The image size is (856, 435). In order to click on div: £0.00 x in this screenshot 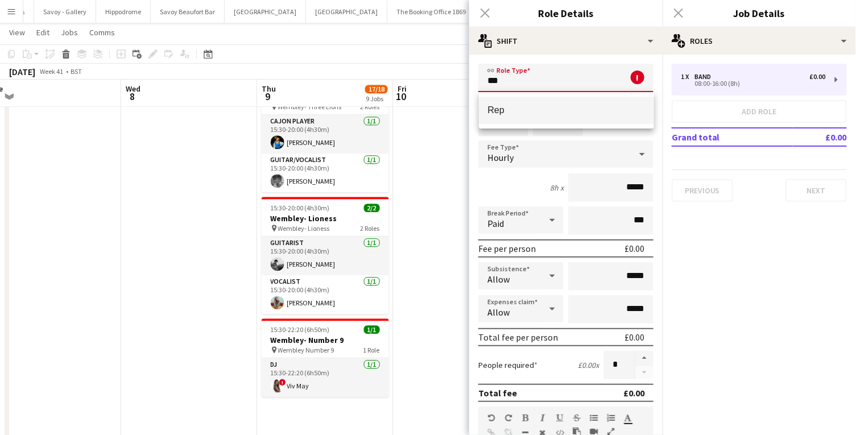, I will do `click(588, 365)`.